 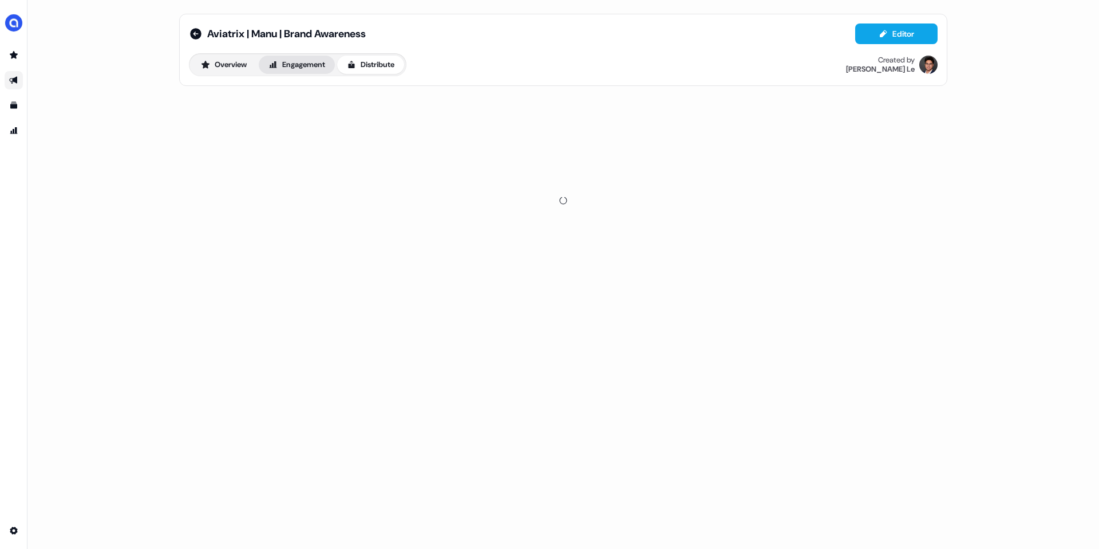 I want to click on span: Aviatrix | Manu | Brand Awareness, so click(x=286, y=34).